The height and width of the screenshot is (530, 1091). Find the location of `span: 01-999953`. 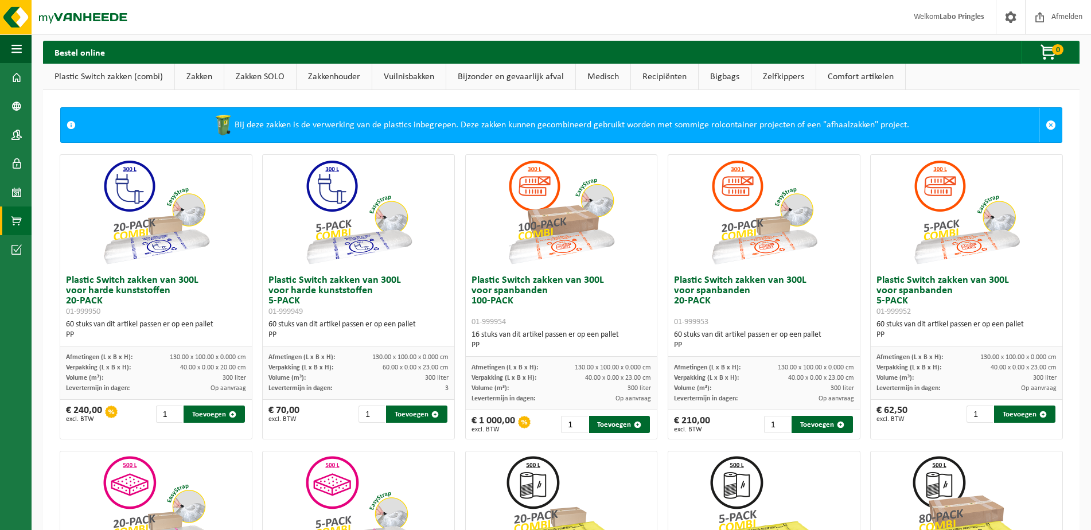

span: 01-999953 is located at coordinates (691, 322).